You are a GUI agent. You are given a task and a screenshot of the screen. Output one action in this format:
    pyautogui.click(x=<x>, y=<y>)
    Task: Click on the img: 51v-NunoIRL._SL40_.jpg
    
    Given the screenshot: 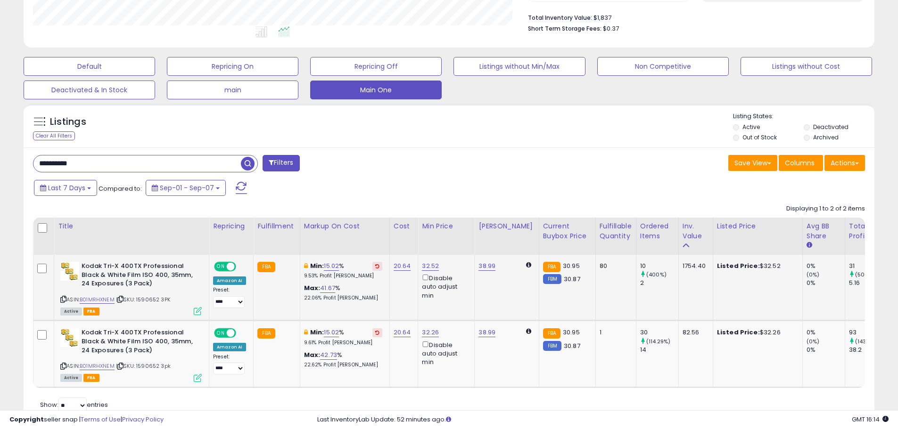 What is the action you would take?
    pyautogui.click(x=70, y=271)
    